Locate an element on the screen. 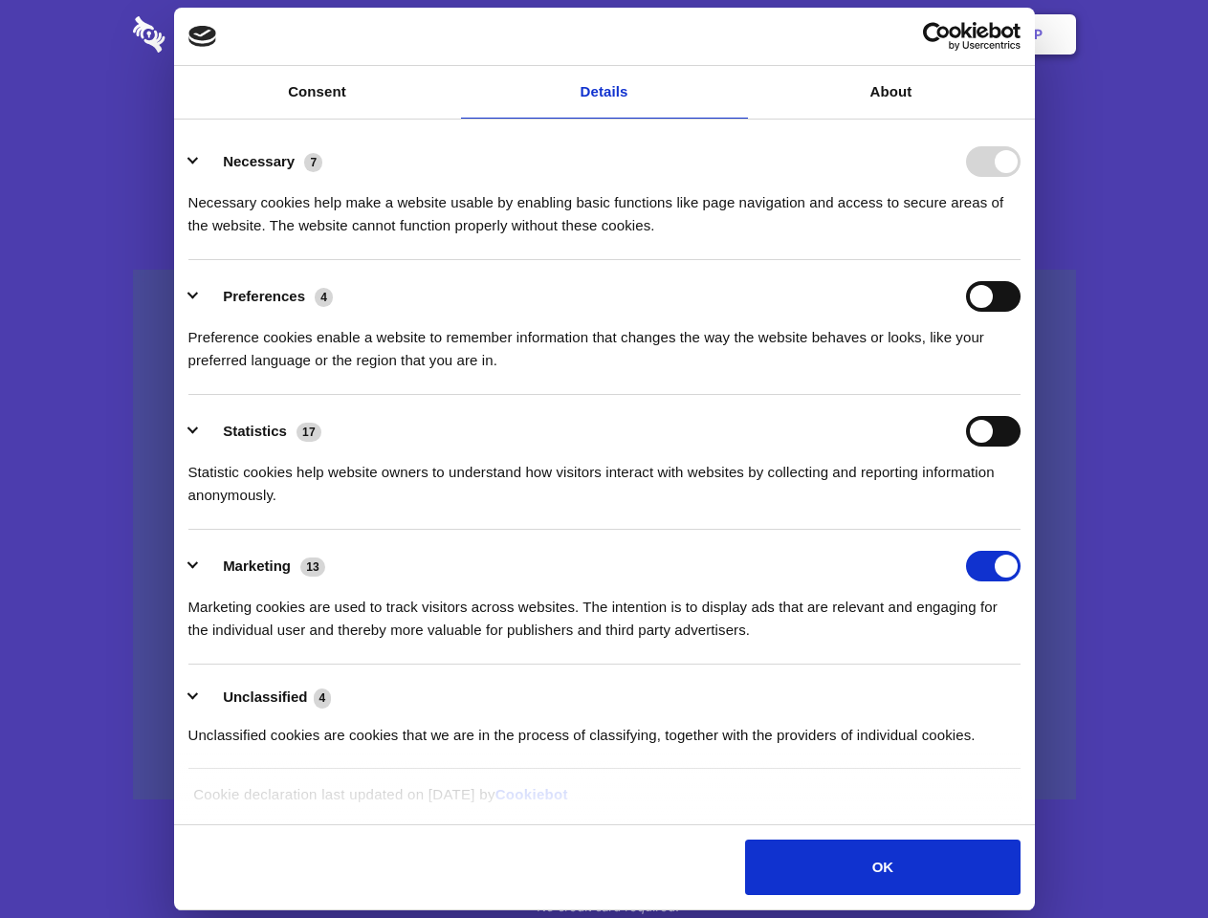 The height and width of the screenshot is (918, 1208). a: Usercentrics Cookiebot - opens in a new window is located at coordinates (936, 36).